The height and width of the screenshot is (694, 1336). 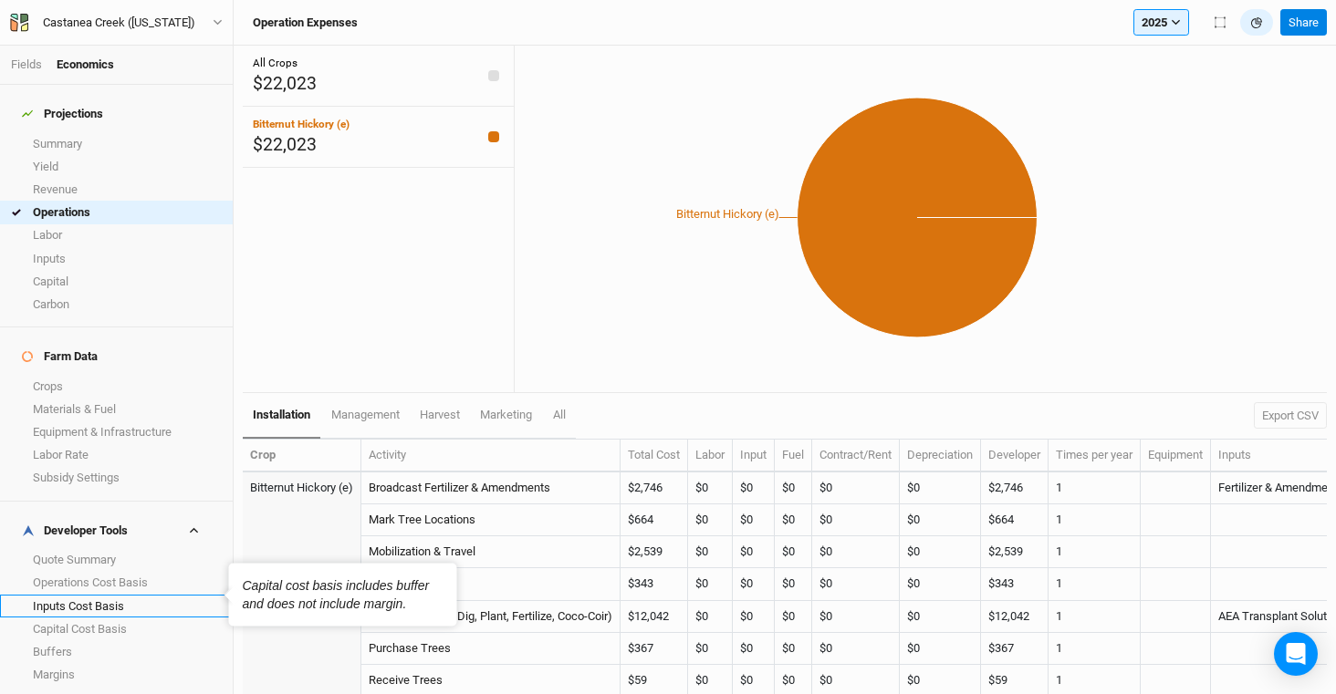 I want to click on th: Fuel, so click(x=793, y=456).